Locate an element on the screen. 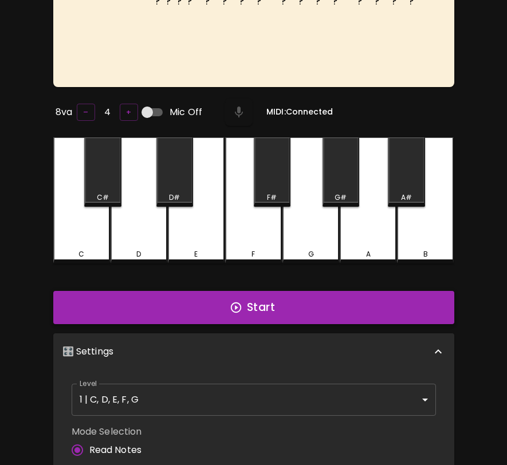 The height and width of the screenshot is (465, 507). span: Read Notes is located at coordinates (116, 450).